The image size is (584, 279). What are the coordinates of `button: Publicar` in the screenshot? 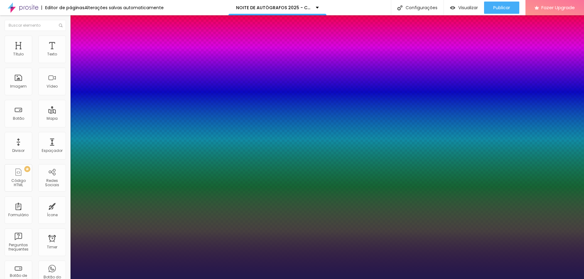 It's located at (501, 8).